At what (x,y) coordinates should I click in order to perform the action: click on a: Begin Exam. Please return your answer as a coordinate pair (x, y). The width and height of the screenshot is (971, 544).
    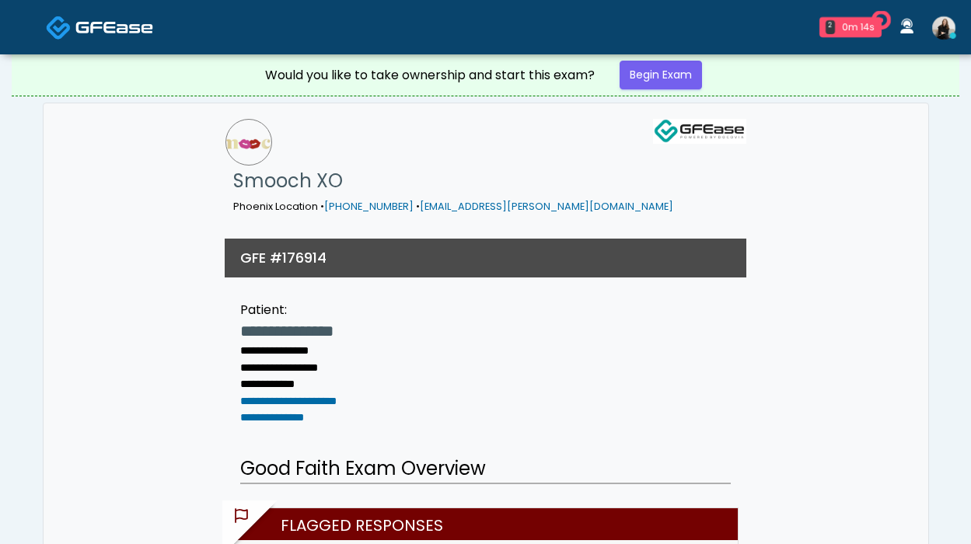
    Looking at the image, I should click on (661, 75).